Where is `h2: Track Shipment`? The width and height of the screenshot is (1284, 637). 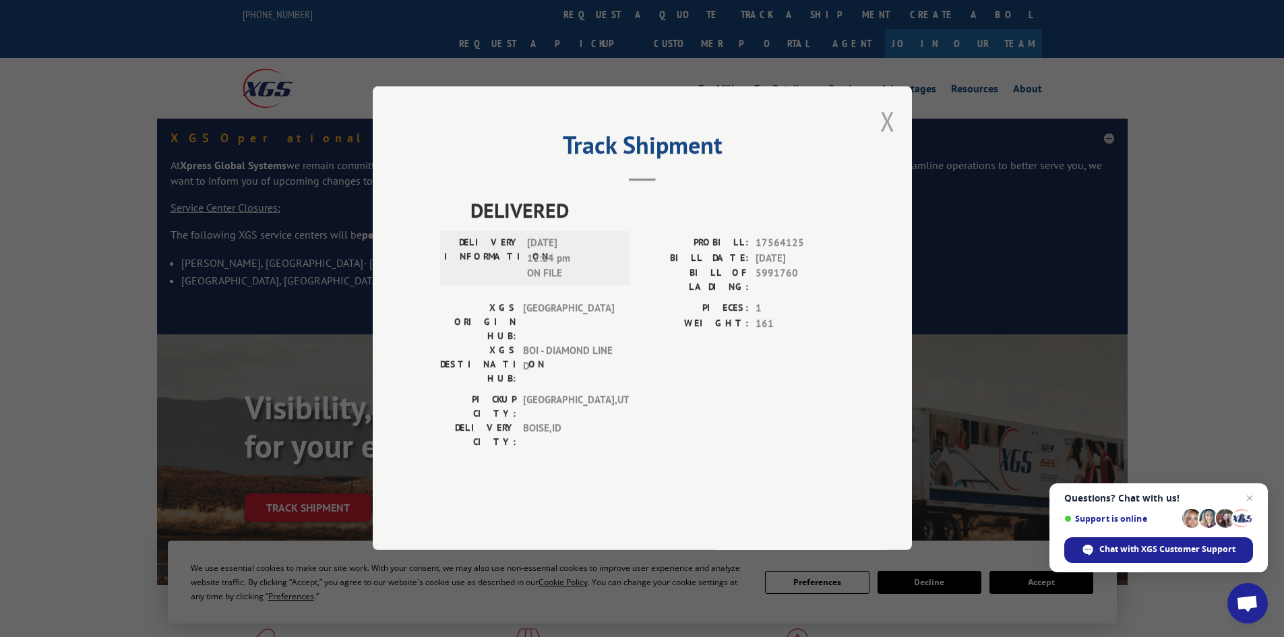 h2: Track Shipment is located at coordinates (642, 148).